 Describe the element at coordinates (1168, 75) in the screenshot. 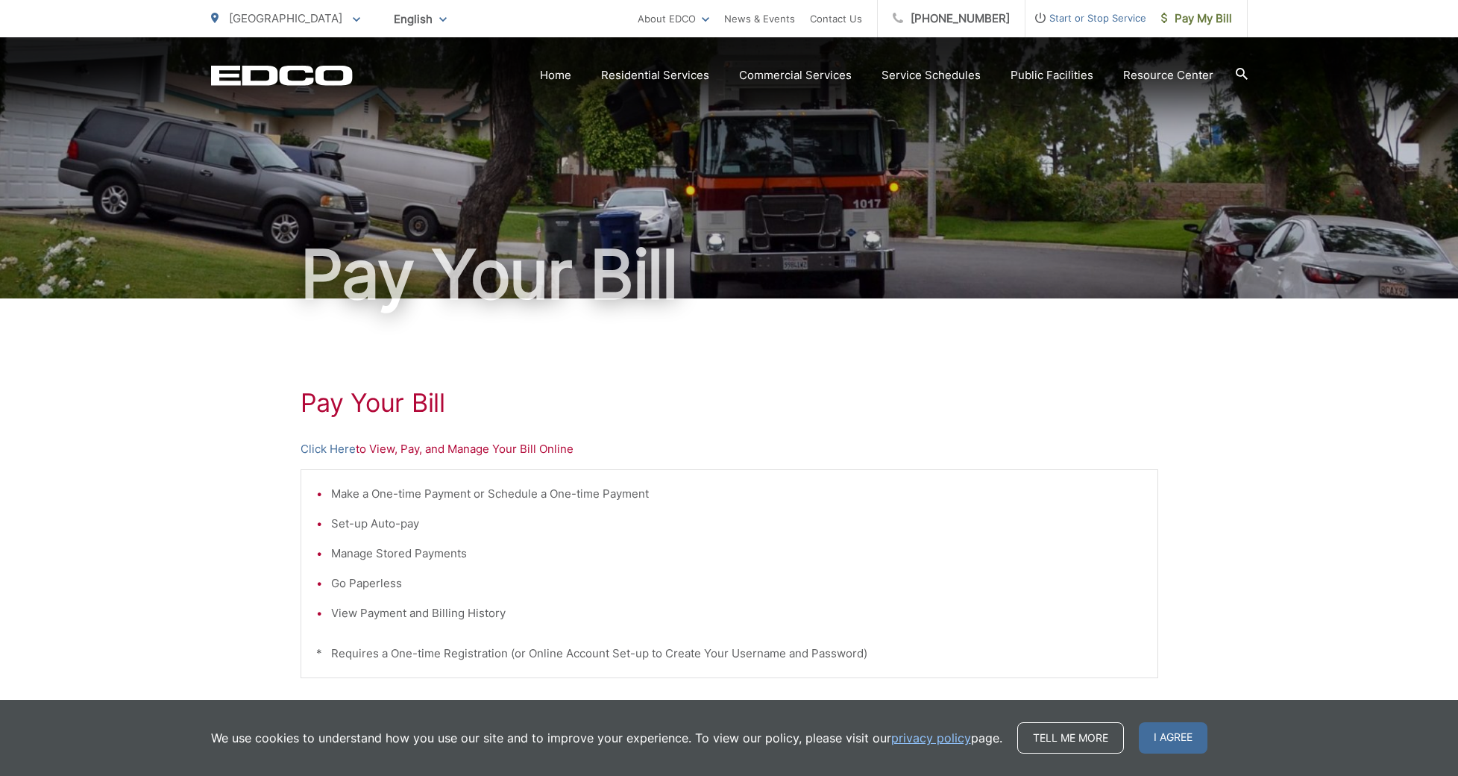

I see `a: Resource Center` at that location.